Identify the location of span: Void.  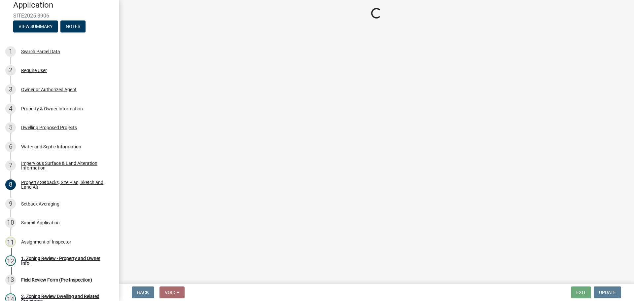
(170, 292).